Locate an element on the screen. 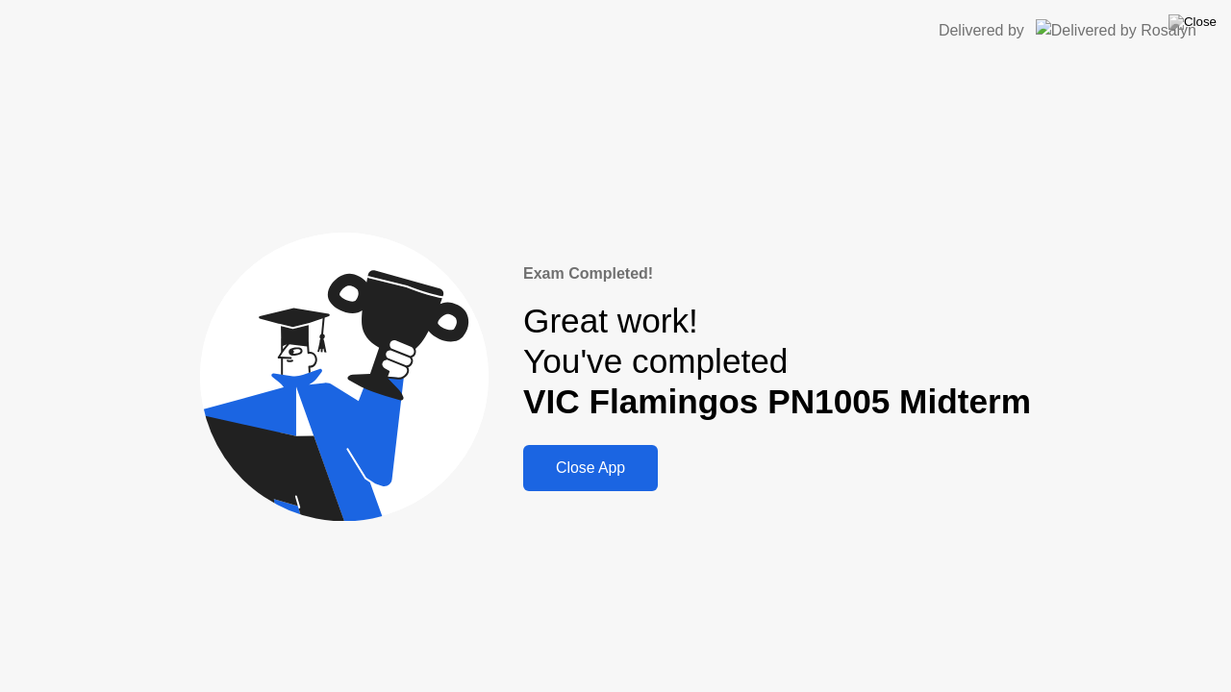  div: Exam Completed! is located at coordinates (777, 274).